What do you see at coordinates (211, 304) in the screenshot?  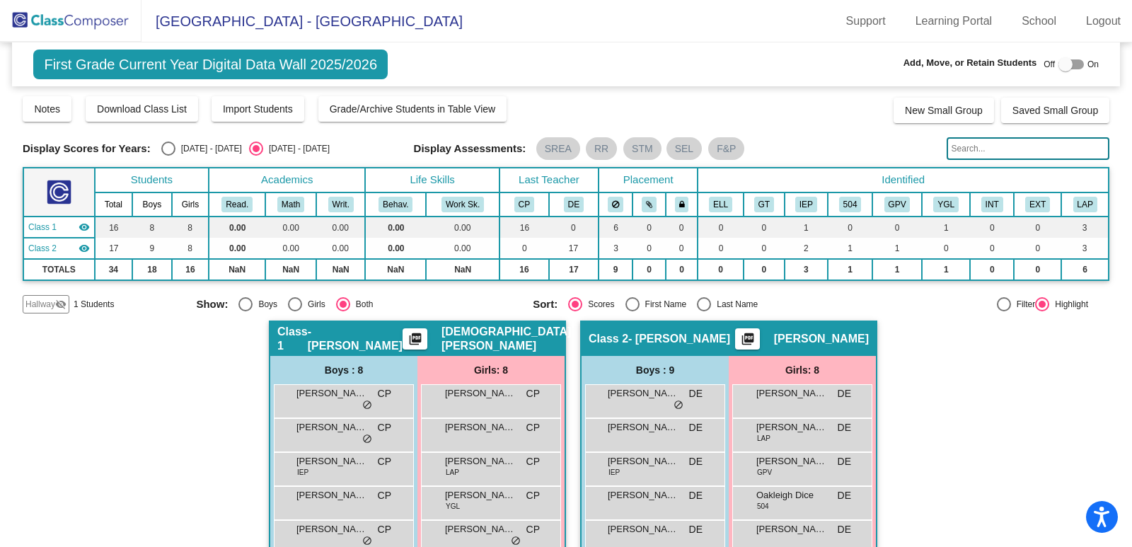 I see `span: Show:` at bounding box center [211, 304].